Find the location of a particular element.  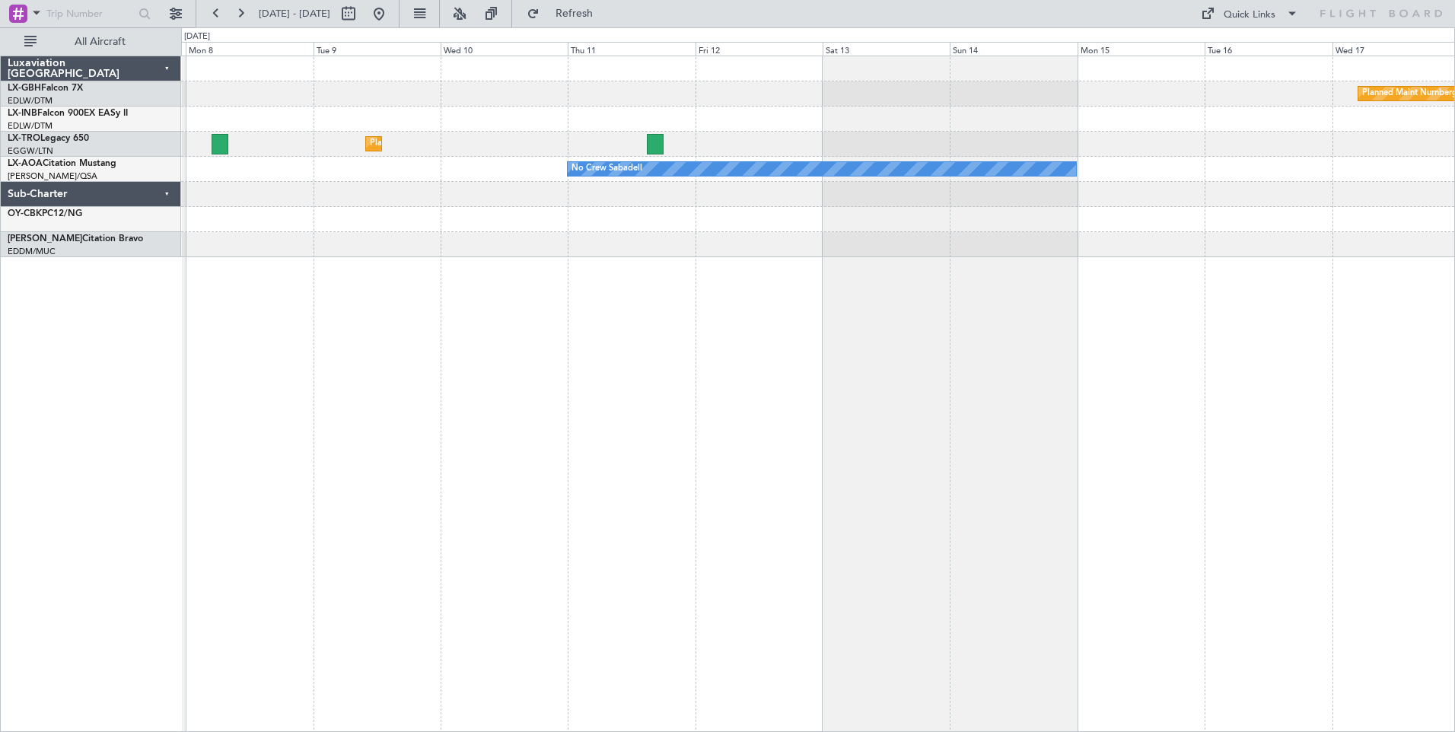

a: LX-INBFalcon 900EX EASy II is located at coordinates (68, 113).